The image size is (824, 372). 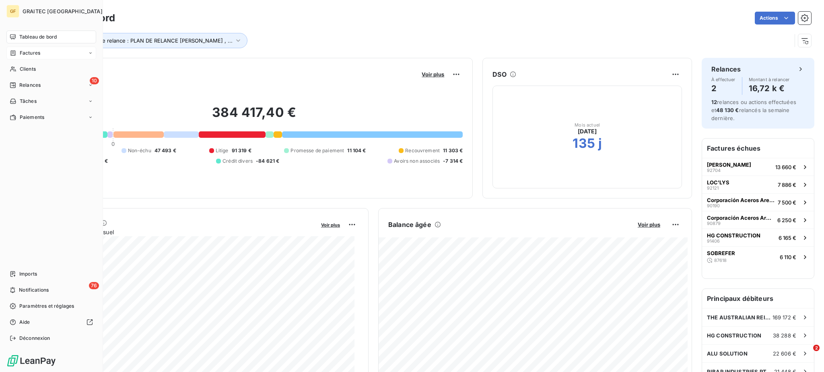 What do you see at coordinates (222, 151) in the screenshot?
I see `span: Litige` at bounding box center [222, 151].